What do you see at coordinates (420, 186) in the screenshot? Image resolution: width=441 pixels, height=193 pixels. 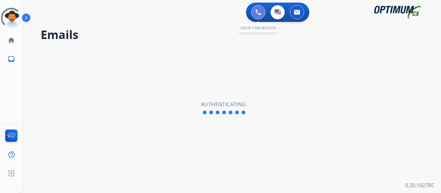 I see `p: 0.20.1027RC` at bounding box center [420, 186].